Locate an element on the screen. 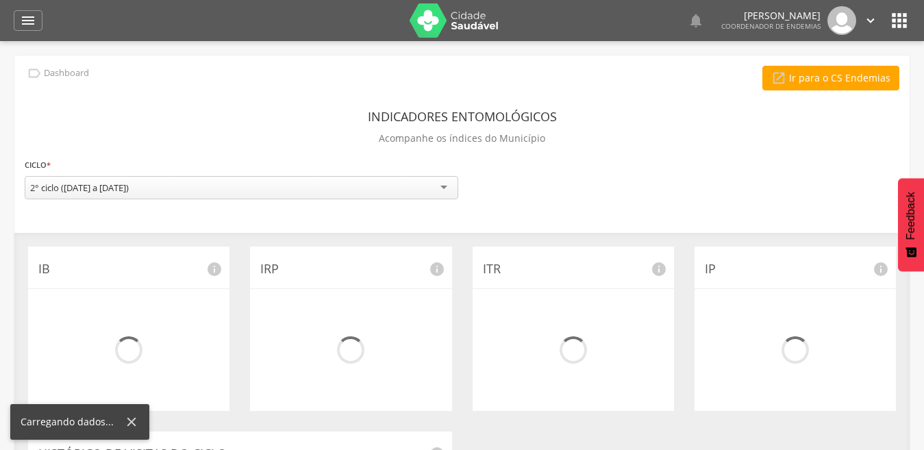 The image size is (924, 450). p: Acompanhe os índices do Município is located at coordinates (462, 138).